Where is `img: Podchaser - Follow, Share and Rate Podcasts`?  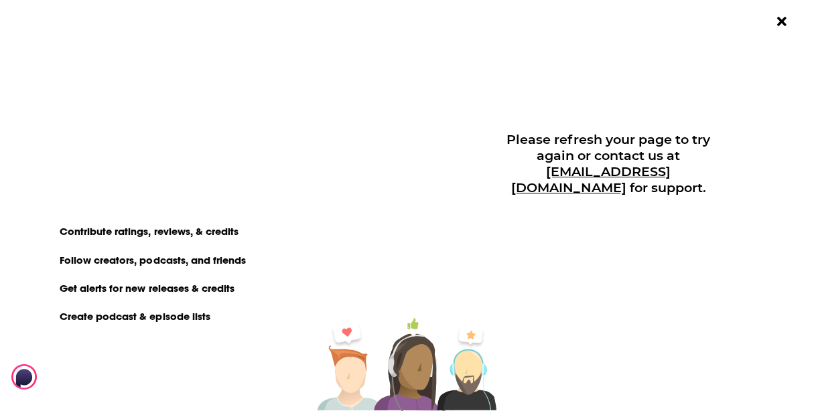 img: Podchaser - Follow, Share and Rate Podcasts is located at coordinates (76, 377).